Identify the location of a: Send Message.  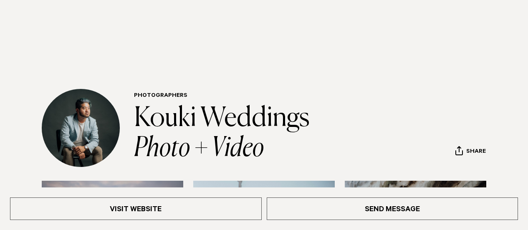
(392, 209).